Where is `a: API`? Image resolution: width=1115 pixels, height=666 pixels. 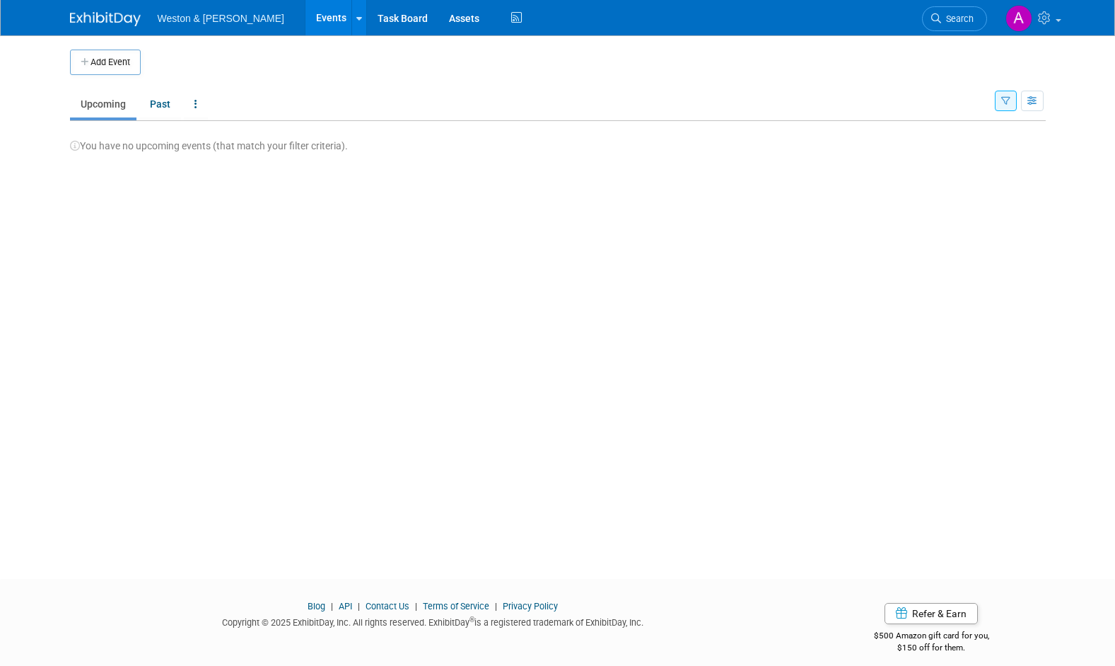 a: API is located at coordinates (345, 605).